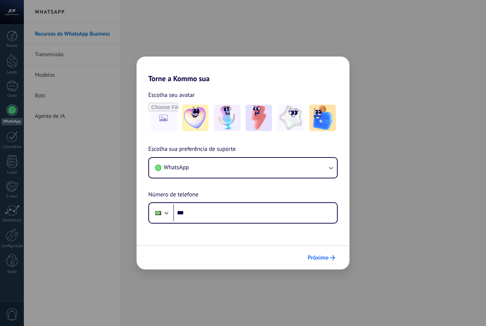 Image resolution: width=486 pixels, height=326 pixels. I want to click on button: Próximo, so click(321, 257).